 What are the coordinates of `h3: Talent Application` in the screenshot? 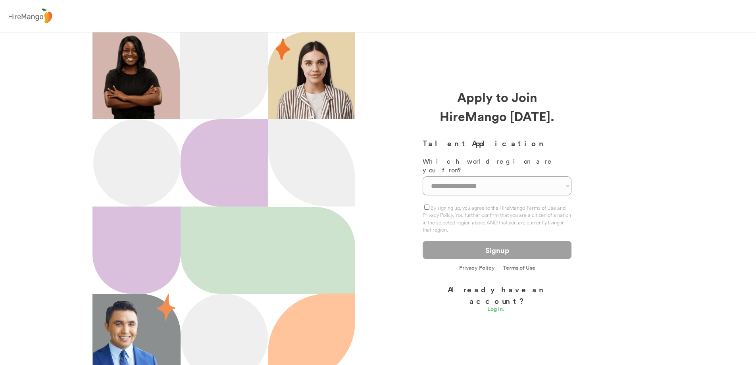 It's located at (497, 143).